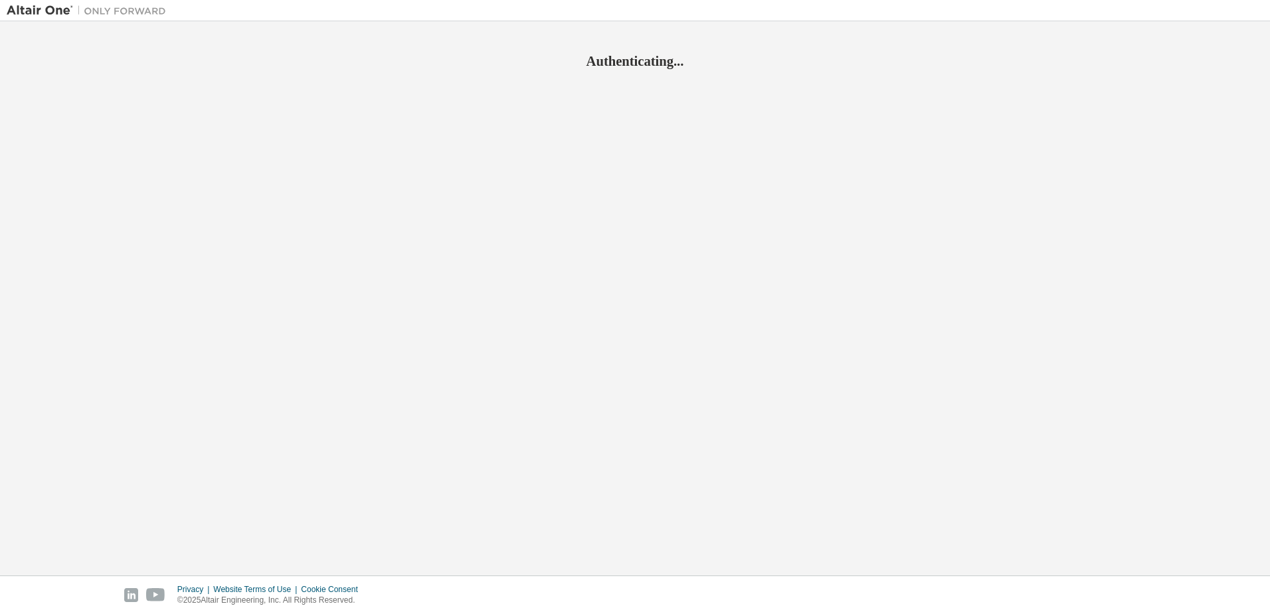 The height and width of the screenshot is (614, 1270). What do you see at coordinates (195, 589) in the screenshot?
I see `div: Privacy` at bounding box center [195, 589].